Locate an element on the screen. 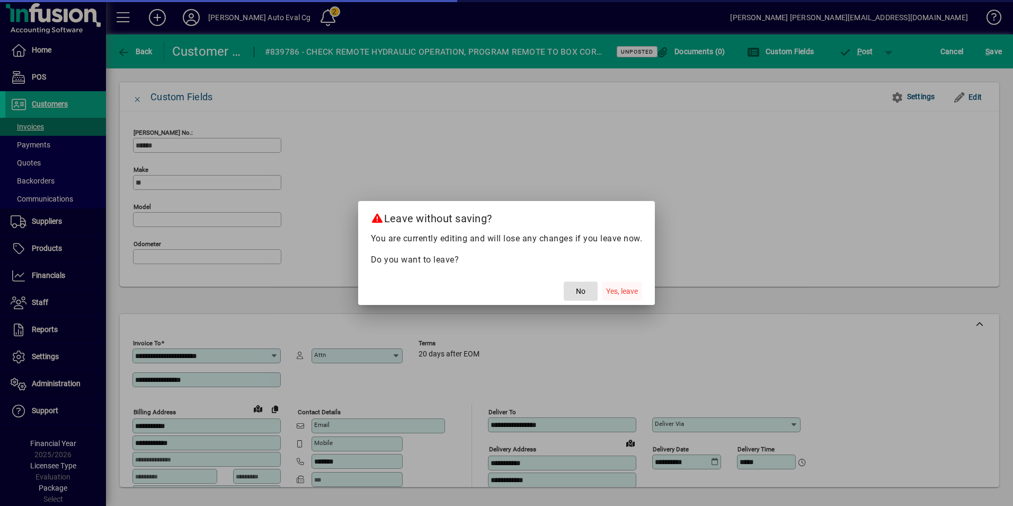 The height and width of the screenshot is (506, 1013). p: You are currently editing and will lose any changes if you leave now. is located at coordinates (507, 238).